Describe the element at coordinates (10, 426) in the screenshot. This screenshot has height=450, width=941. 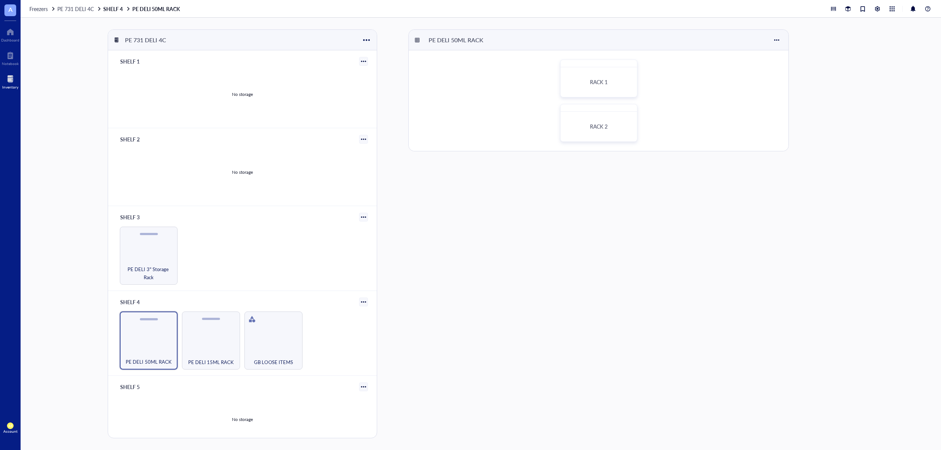
I see `span: AR` at that location.